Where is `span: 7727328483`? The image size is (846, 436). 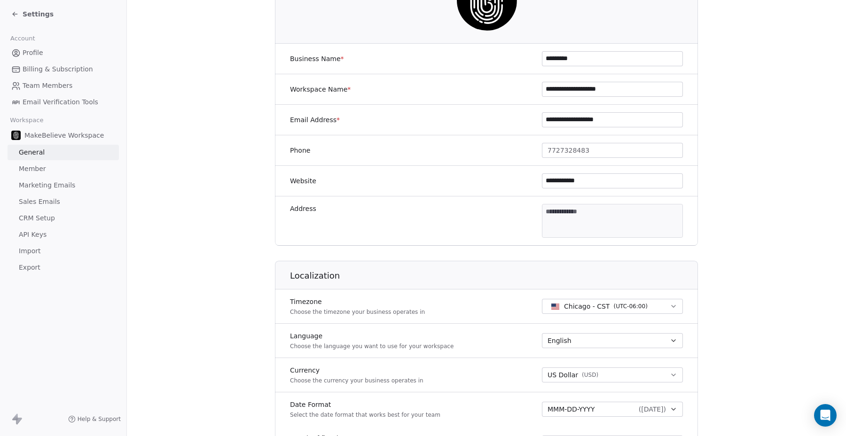 span: 7727328483 is located at coordinates (568, 150).